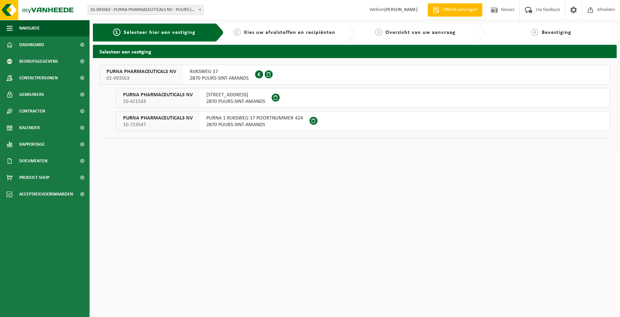 The image size is (620, 317). What do you see at coordinates (33, 161) in the screenshot?
I see `span: Documenten` at bounding box center [33, 161].